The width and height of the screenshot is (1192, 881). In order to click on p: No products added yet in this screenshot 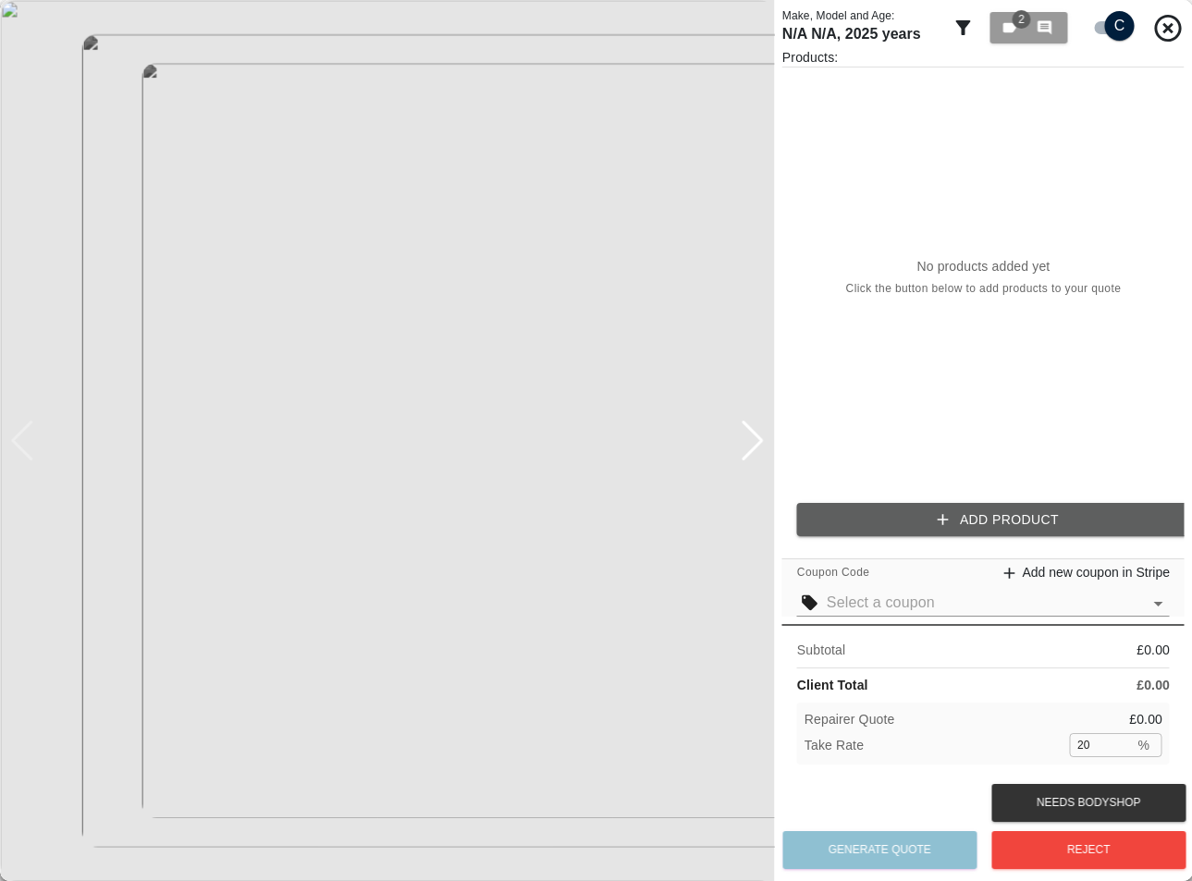, I will do `click(983, 266)`.